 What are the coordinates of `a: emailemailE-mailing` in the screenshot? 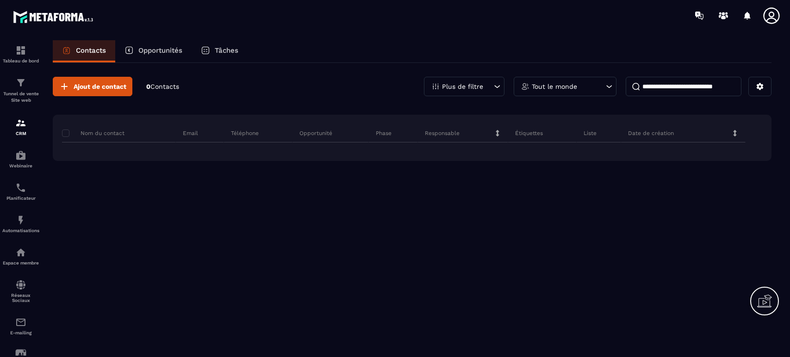 It's located at (21, 326).